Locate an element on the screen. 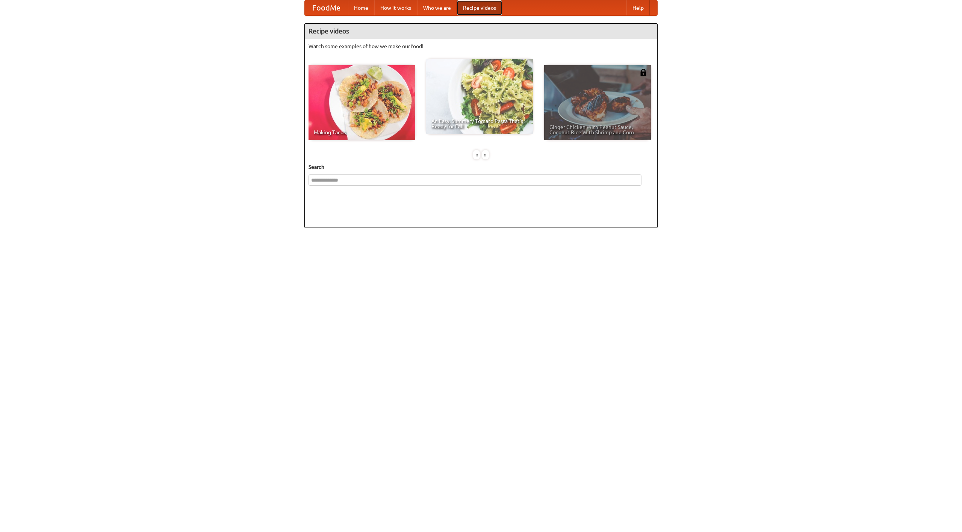 The width and height of the screenshot is (962, 532). a: How it works is located at coordinates (396, 8).